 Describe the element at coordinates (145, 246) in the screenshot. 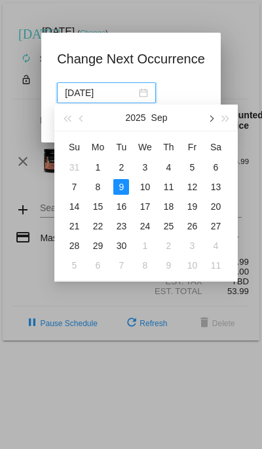

I see `td: 10/1/2025` at that location.